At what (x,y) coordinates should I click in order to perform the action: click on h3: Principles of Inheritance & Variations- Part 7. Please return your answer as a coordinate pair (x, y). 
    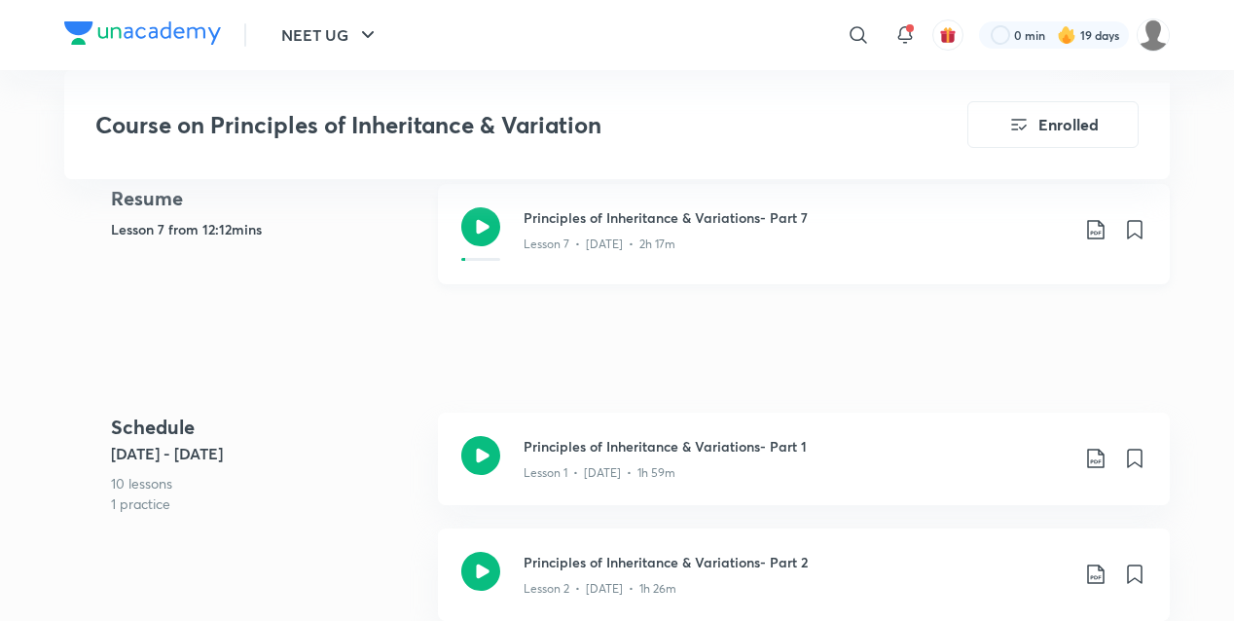
    Looking at the image, I should click on (796, 217).